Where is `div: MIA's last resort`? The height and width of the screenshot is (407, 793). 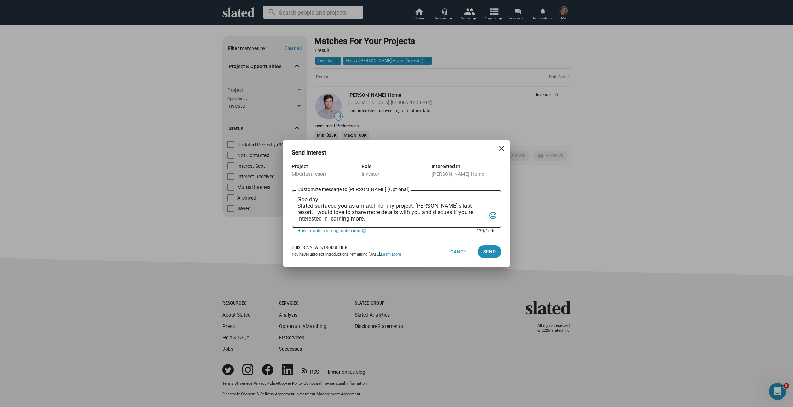
div: MIA's last resort is located at coordinates (326, 174).